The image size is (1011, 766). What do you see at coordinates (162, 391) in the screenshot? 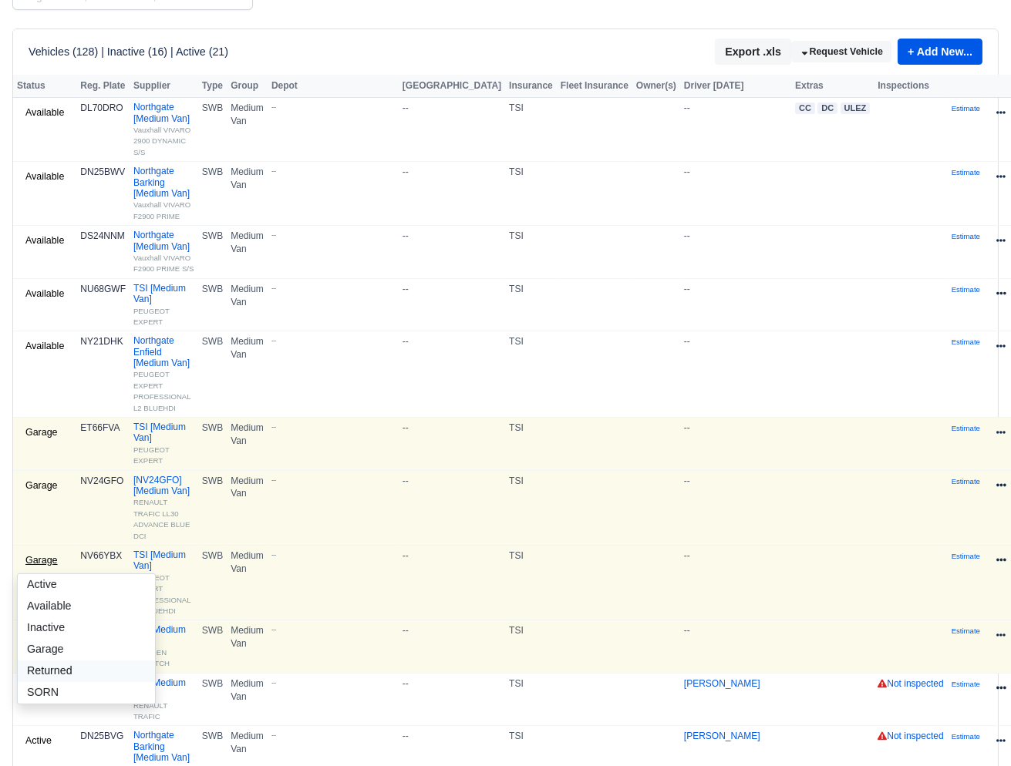
I see `small: PEUGEOT EXPERT PROFESSIONAL L2 BLUEHDI` at bounding box center [162, 391].